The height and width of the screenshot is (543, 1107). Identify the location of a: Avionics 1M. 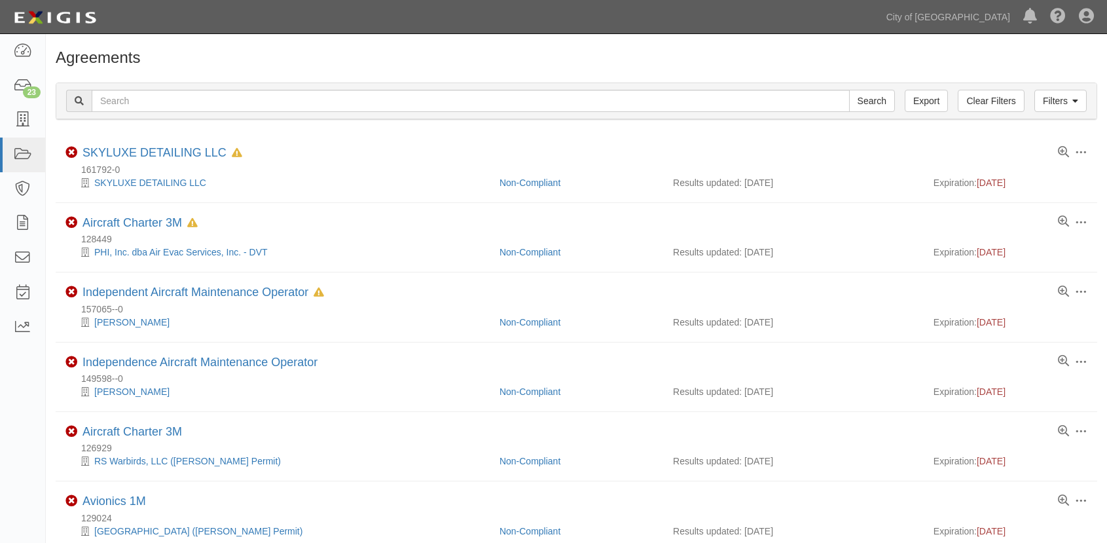
(114, 501).